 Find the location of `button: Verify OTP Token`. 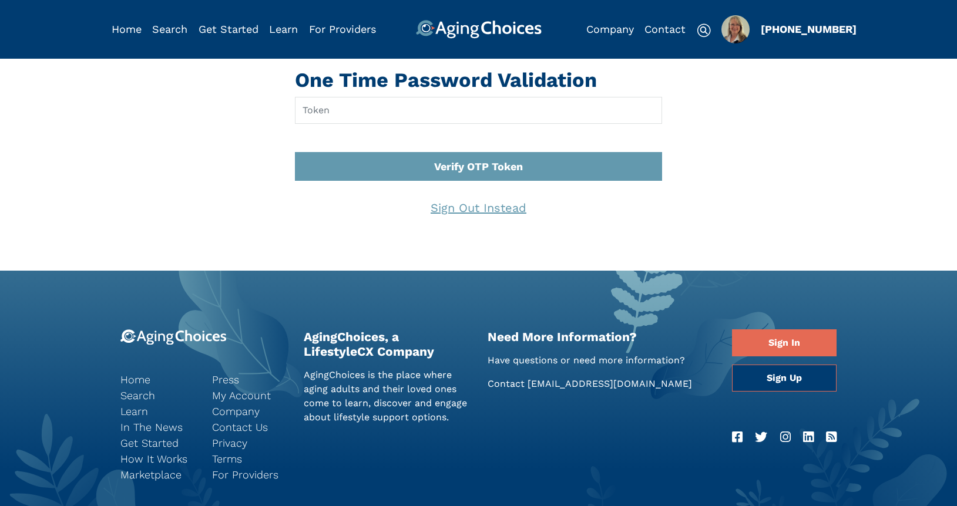

button: Verify OTP Token is located at coordinates (478, 166).